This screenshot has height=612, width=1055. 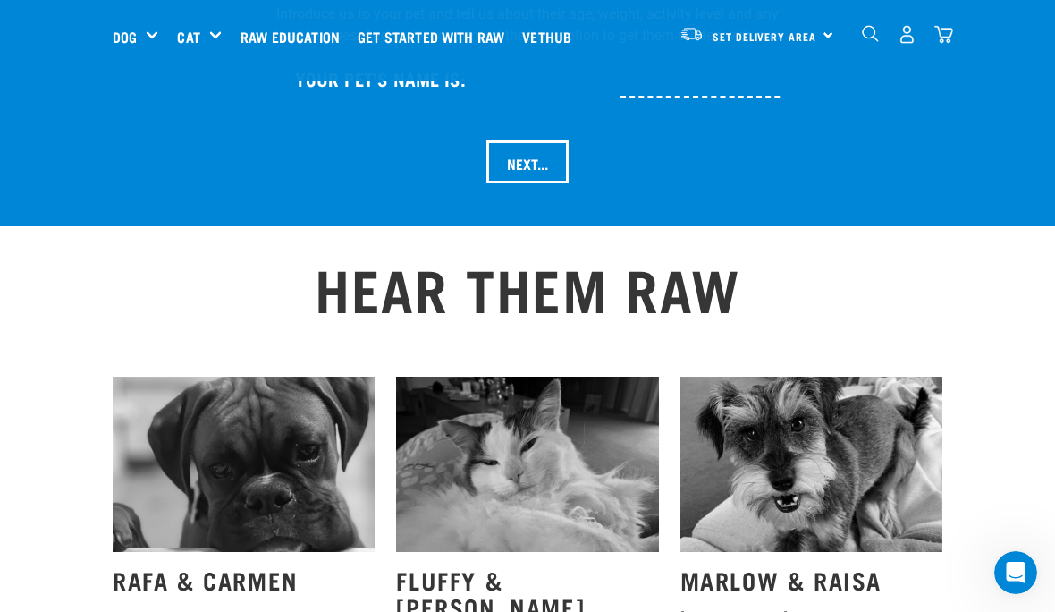 I want to click on input: Next..., so click(x=527, y=162).